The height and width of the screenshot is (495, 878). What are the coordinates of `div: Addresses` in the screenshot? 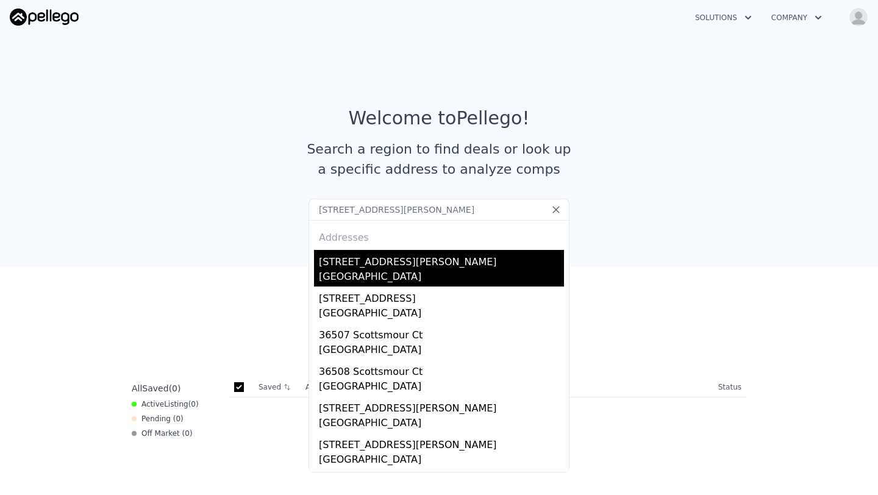 It's located at (439, 235).